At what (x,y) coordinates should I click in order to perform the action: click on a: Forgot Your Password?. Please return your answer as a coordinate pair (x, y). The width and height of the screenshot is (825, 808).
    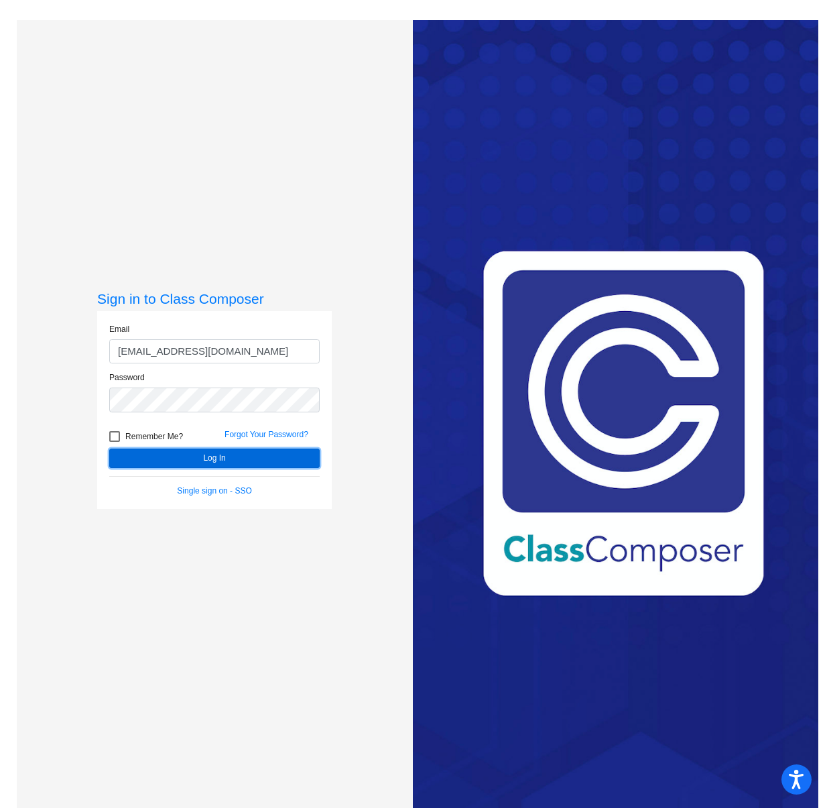
    Looking at the image, I should click on (266, 434).